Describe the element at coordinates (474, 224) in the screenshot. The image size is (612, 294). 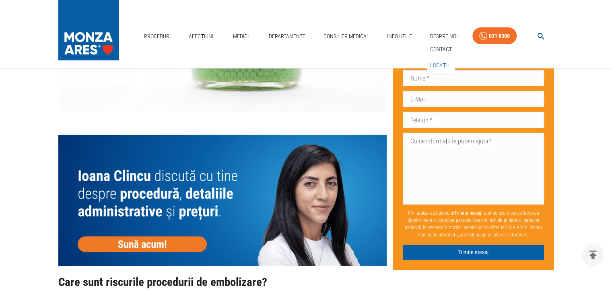
I see `p: Prin apăsarea butonului , sunt de acord cu prelucrarea datelor mele cu caracter personal (ce pot ...` at that location.